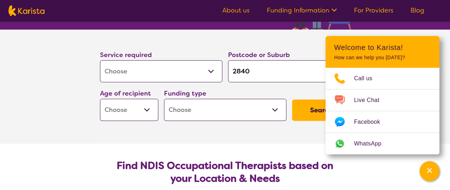  Describe the element at coordinates (382, 47) in the screenshot. I see `h2: Welcome to Karista!` at that location.